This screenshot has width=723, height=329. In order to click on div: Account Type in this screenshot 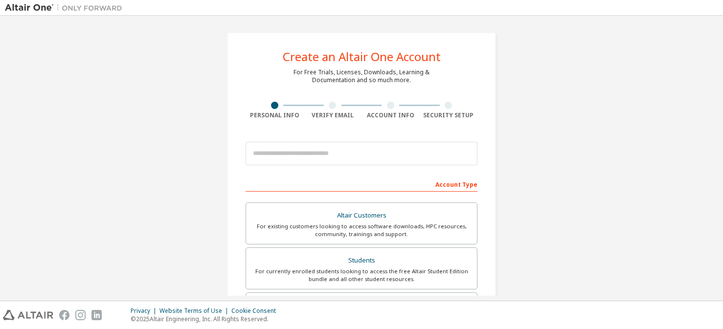, I will do `click(361, 184)`.